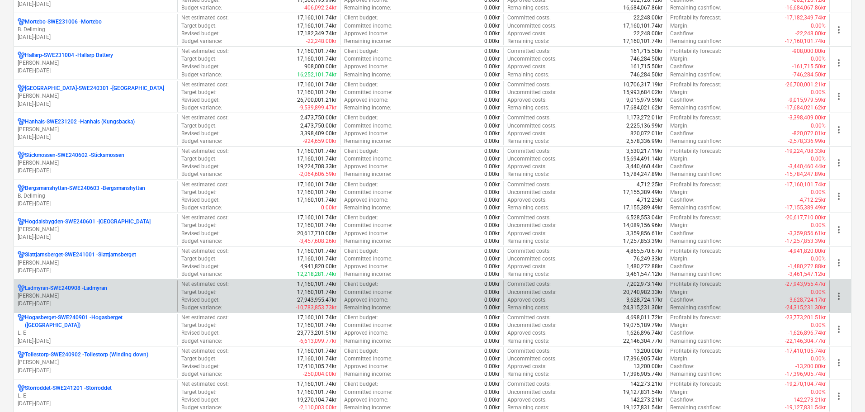  Describe the element at coordinates (643, 85) in the screenshot. I see `p: 10,706,317.19kr` at that location.